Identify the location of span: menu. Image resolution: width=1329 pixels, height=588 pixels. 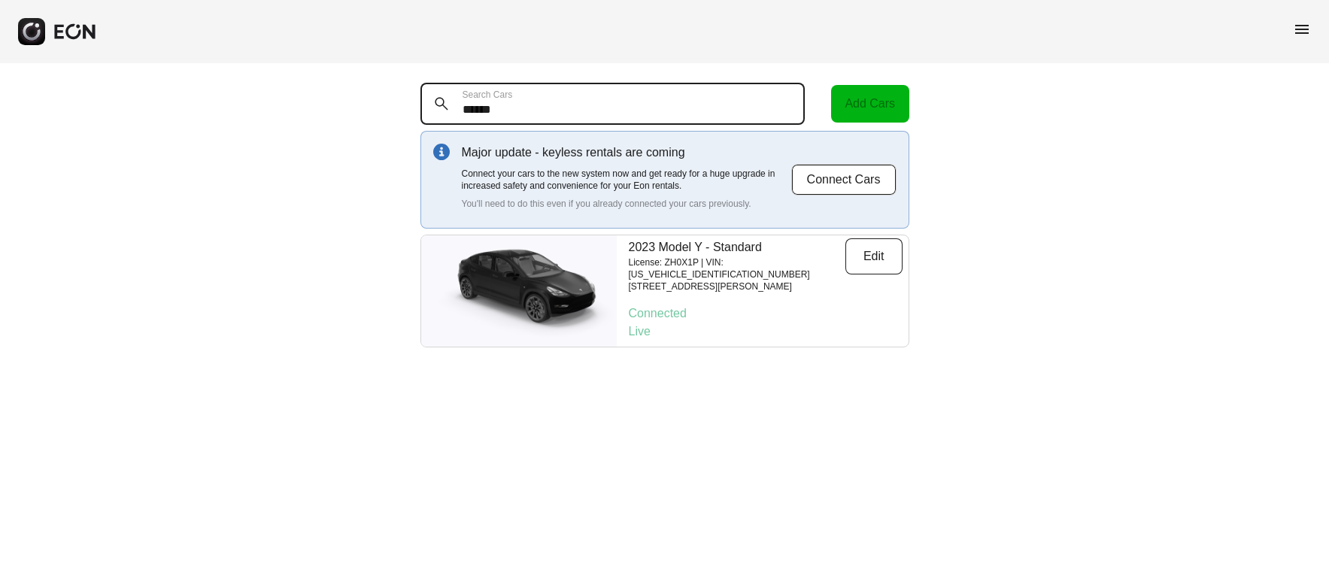
(1302, 29).